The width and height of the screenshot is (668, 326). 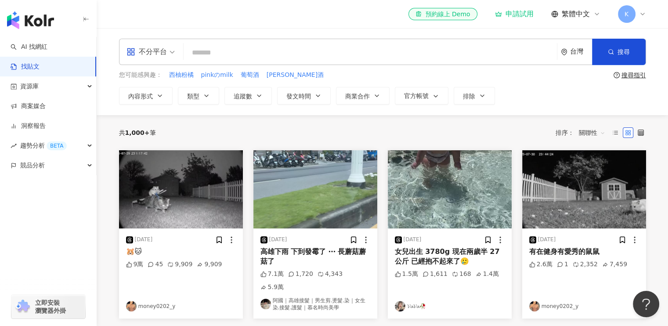 What do you see at coordinates (487, 274) in the screenshot?
I see `div: 1.4萬` at bounding box center [487, 274].